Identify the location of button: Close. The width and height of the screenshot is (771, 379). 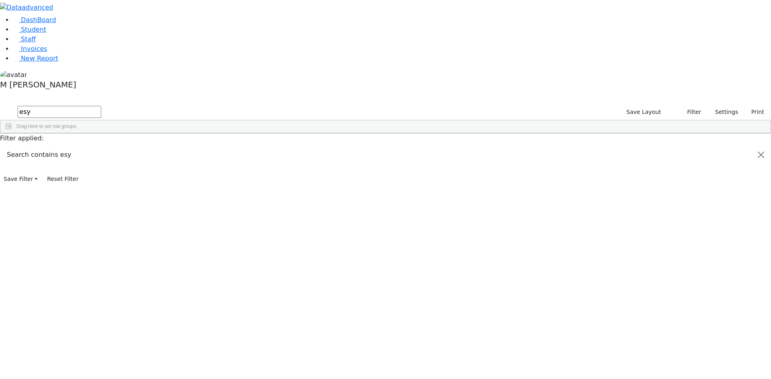
(761, 155).